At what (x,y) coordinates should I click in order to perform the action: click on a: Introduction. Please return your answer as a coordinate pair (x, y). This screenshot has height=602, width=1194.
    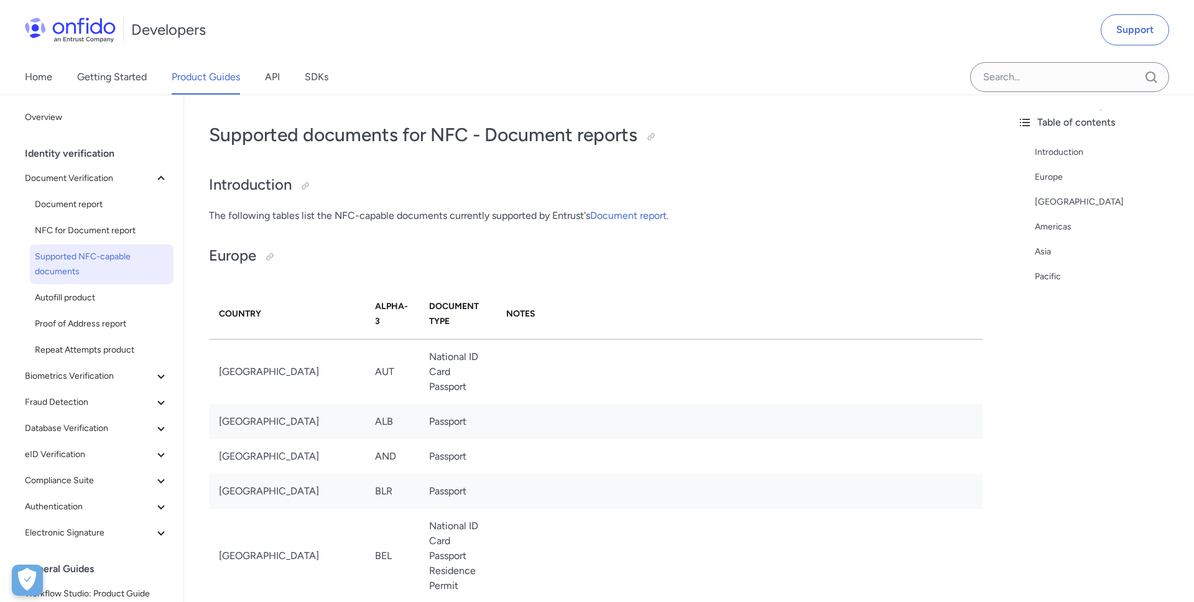
    Looking at the image, I should click on (1110, 152).